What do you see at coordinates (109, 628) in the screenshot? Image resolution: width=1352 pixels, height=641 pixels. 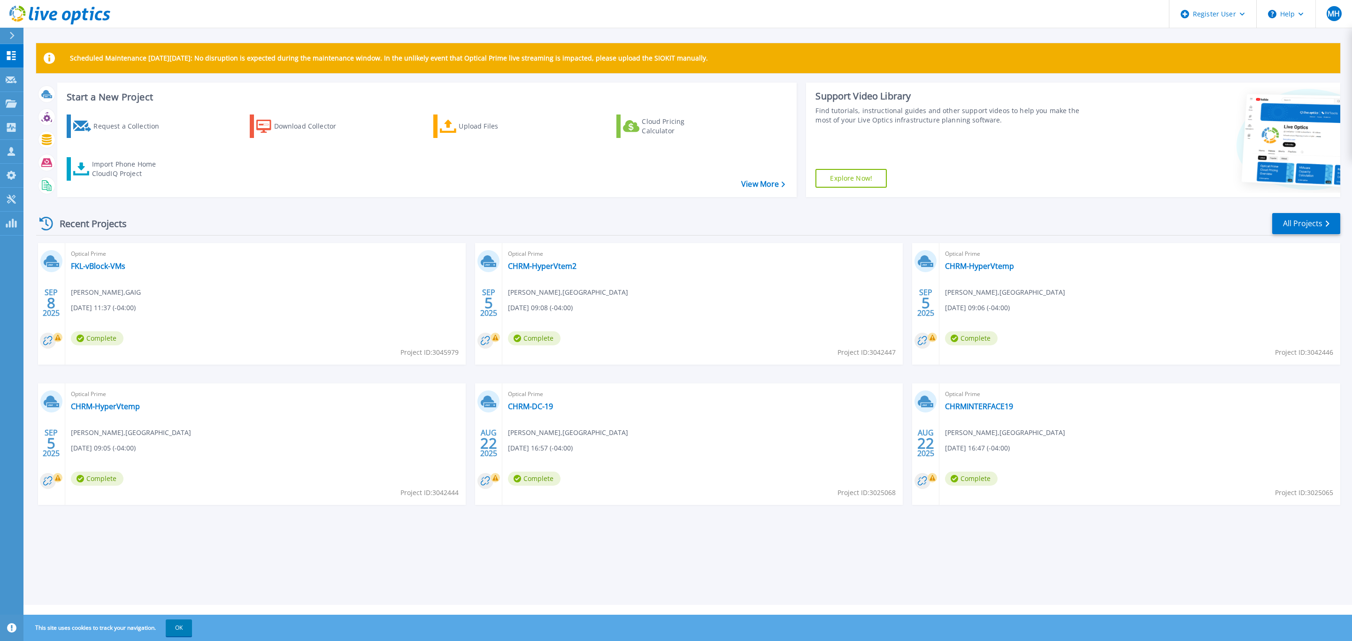 I see `span: This site uses cookies to track your navigation.` at bounding box center [109, 628].